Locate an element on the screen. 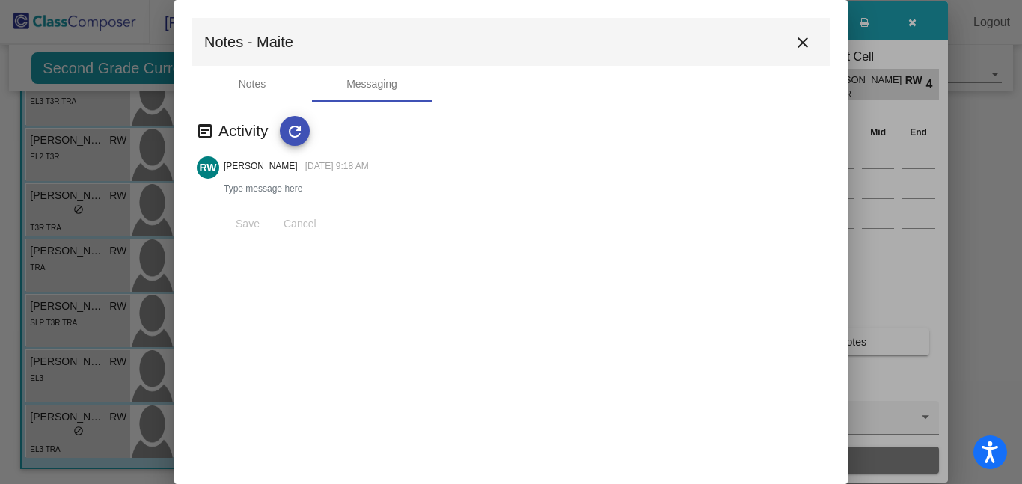  span: Notes - Maite is located at coordinates (248, 42).